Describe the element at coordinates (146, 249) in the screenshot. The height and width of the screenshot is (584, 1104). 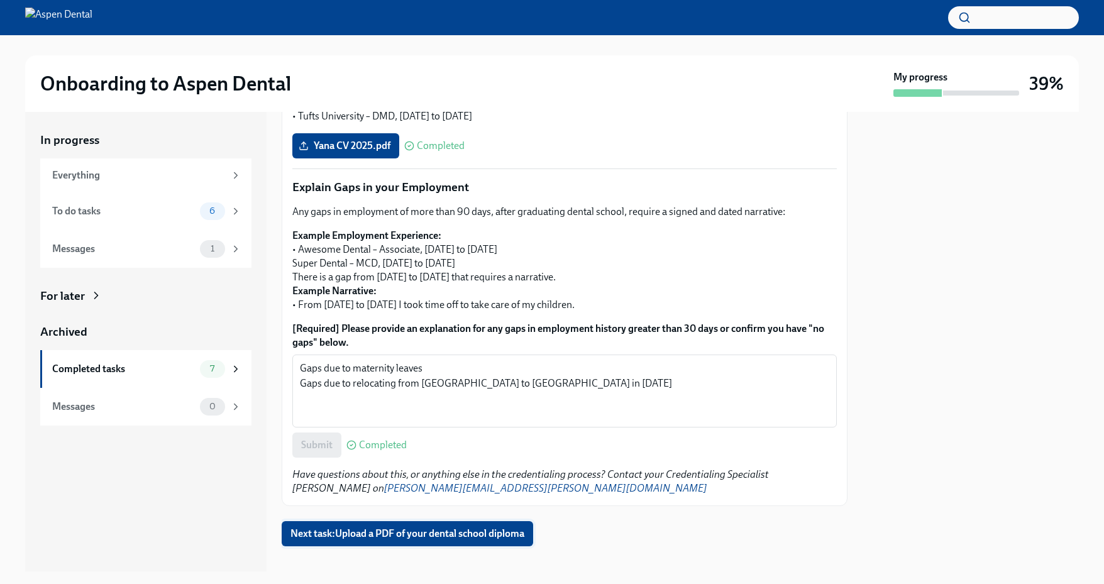
I see `a: Messages1` at that location.